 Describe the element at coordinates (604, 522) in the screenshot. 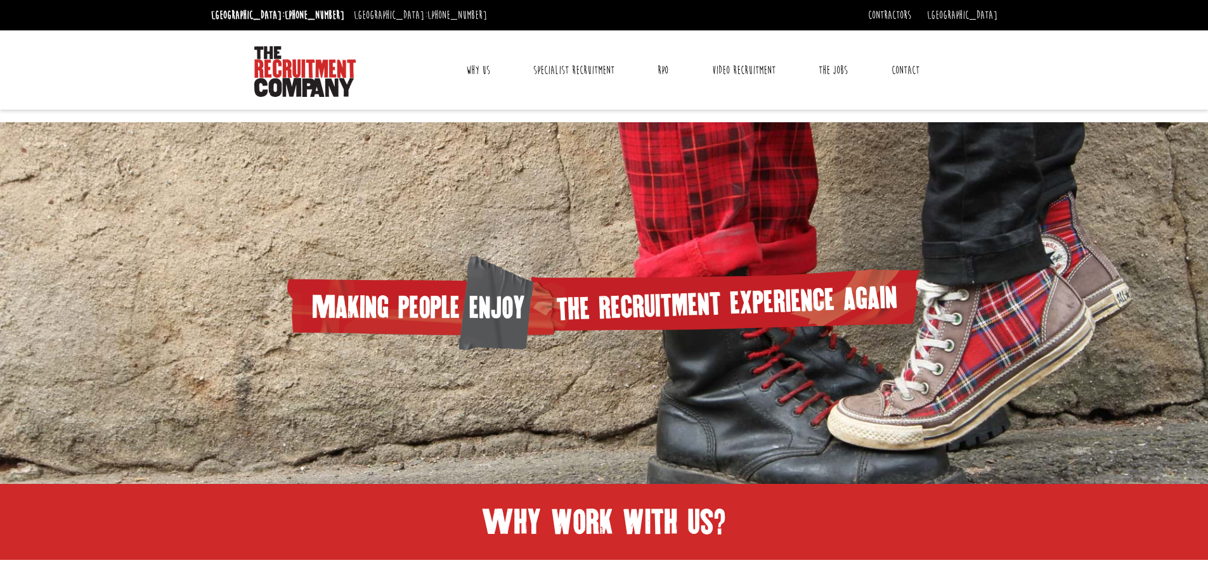

I see `h1: Why work with us?` at that location.